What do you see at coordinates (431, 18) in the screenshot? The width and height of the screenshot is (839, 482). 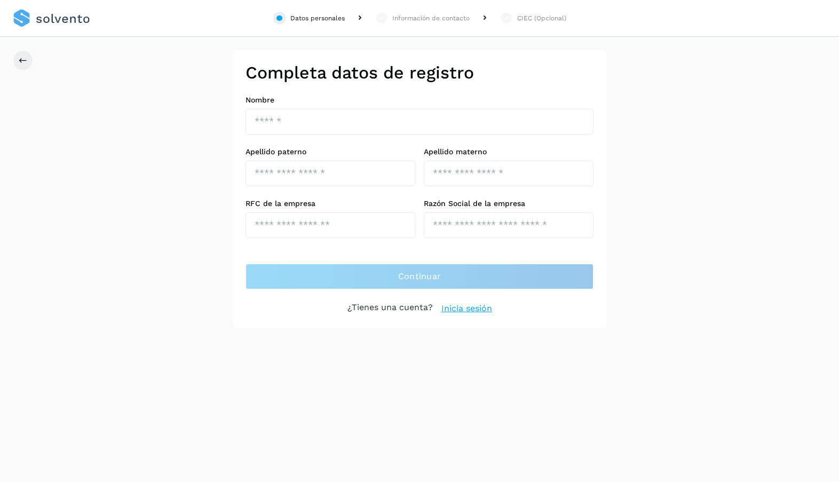 I see `div: Información de contacto` at bounding box center [431, 18].